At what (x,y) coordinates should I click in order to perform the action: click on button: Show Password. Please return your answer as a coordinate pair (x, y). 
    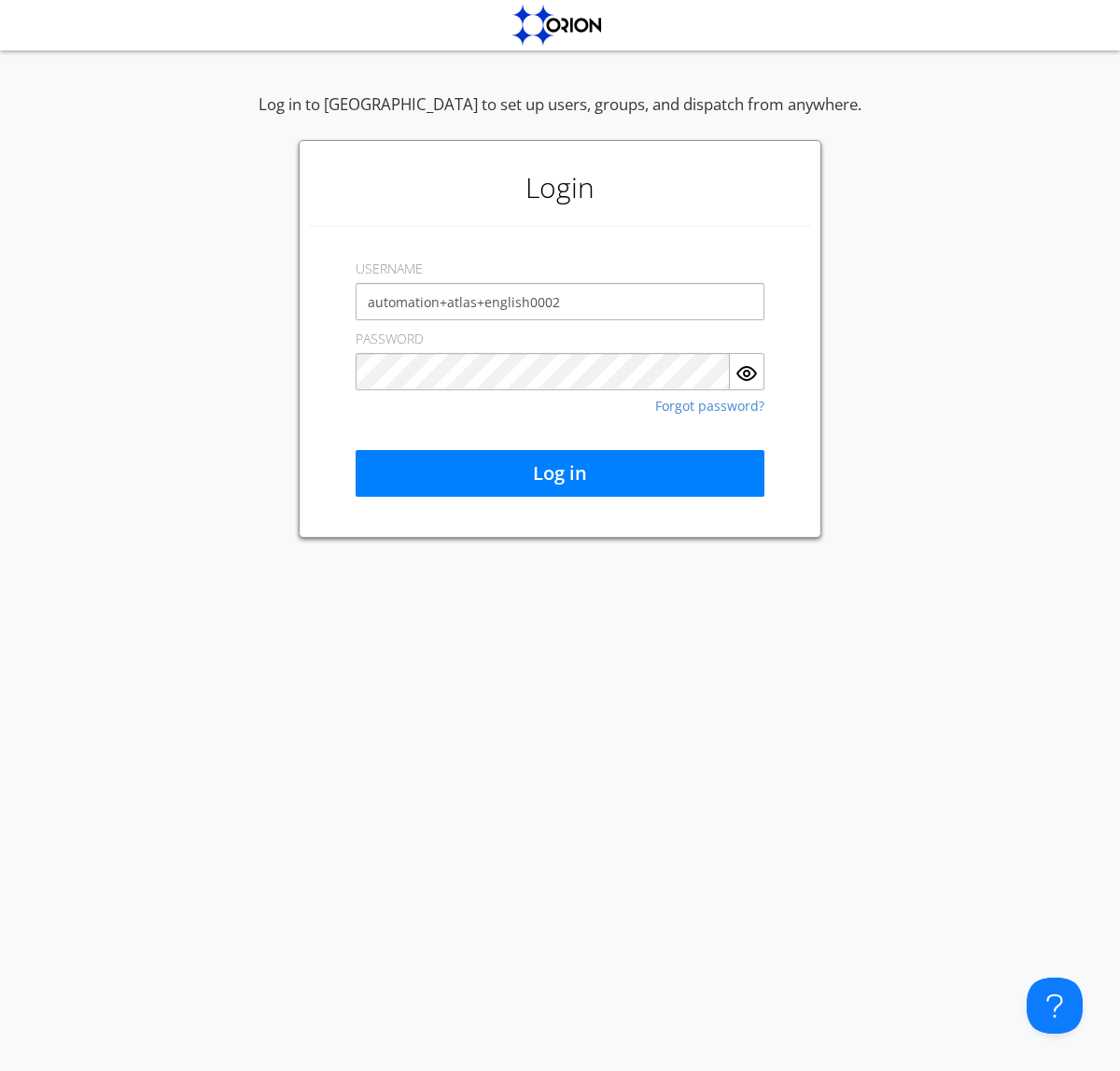
    Looking at the image, I should click on (747, 372).